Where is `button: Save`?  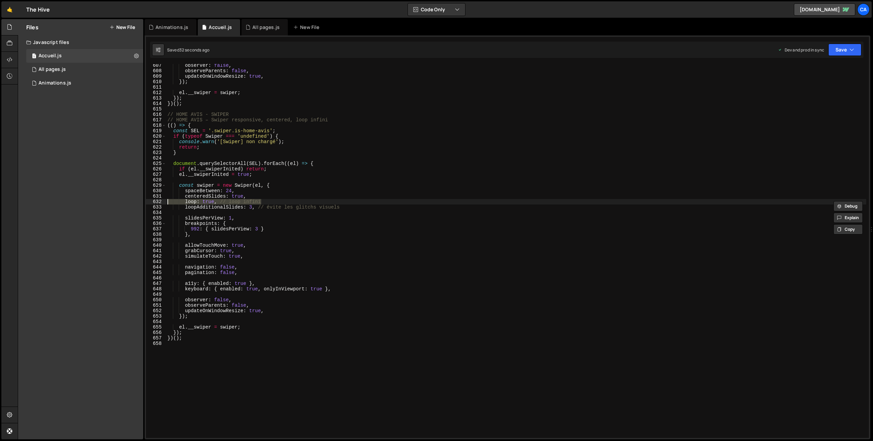
button: Save is located at coordinates (844, 50).